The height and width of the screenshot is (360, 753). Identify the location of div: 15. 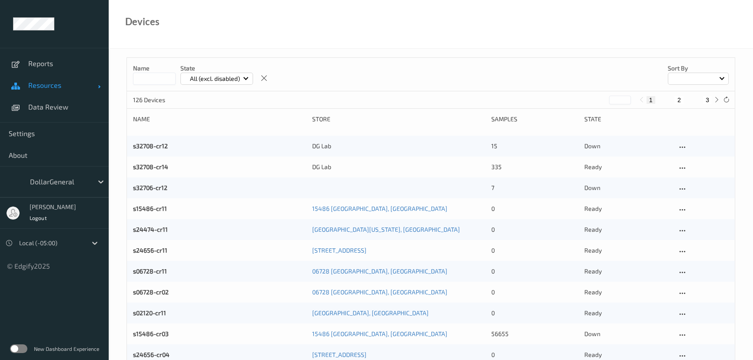
(534, 146).